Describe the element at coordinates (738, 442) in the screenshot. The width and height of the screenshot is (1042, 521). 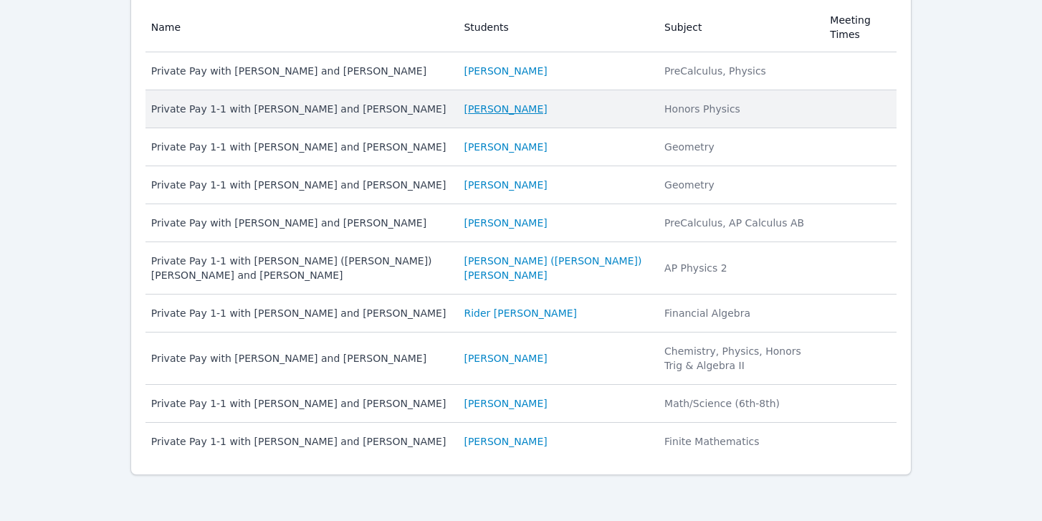
I see `div: Finite Mathematics` at that location.